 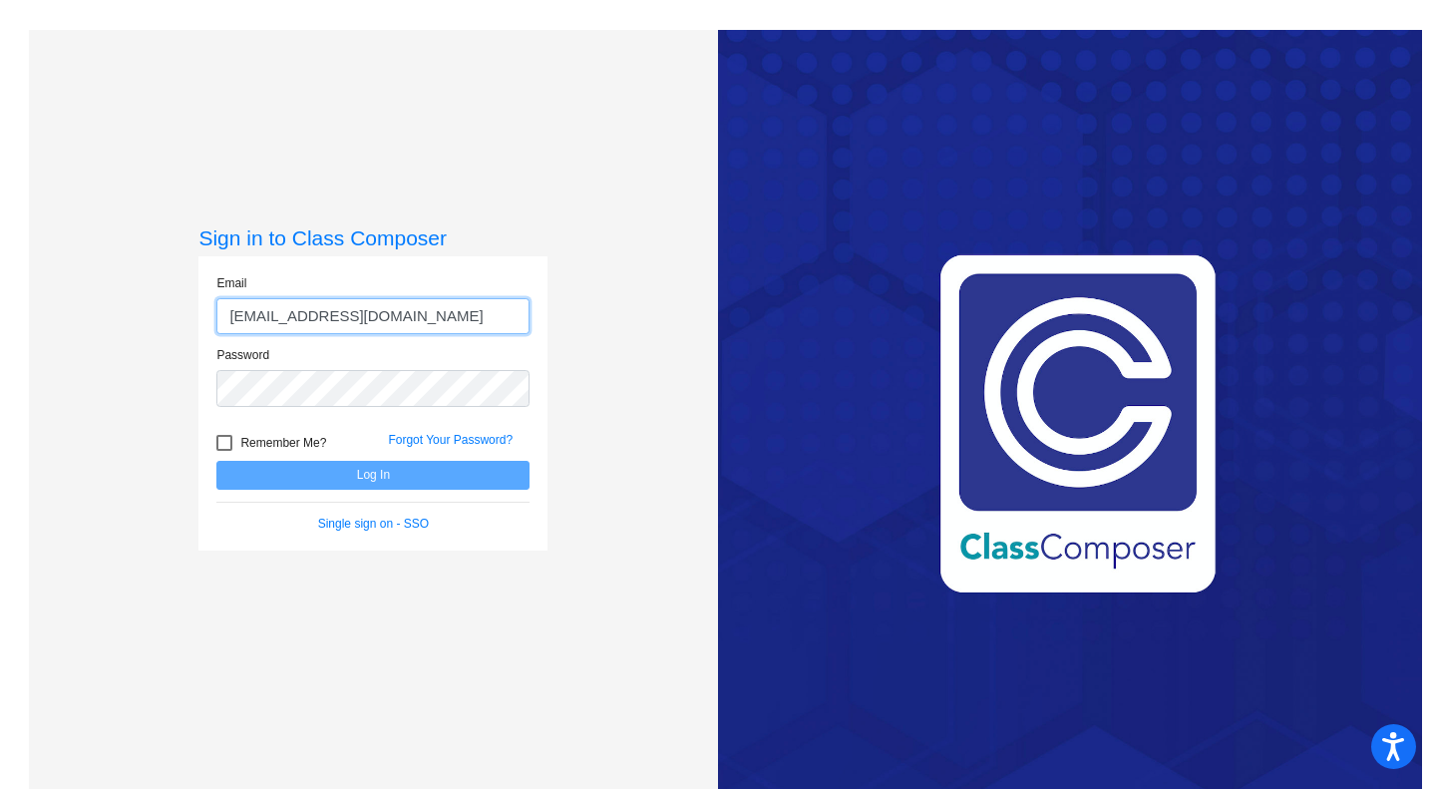 What do you see at coordinates (450, 440) in the screenshot?
I see `a: Forgot Your Password?` at bounding box center [450, 440].